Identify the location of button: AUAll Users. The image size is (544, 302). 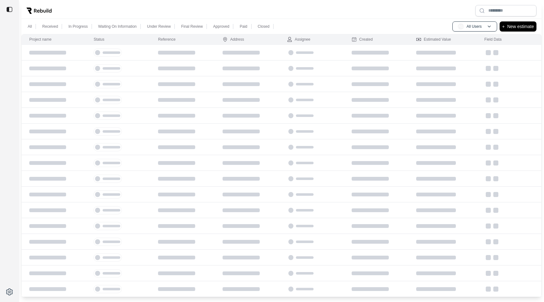
(475, 26).